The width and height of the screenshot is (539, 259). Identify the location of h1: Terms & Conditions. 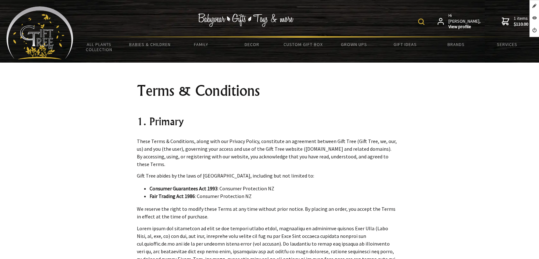
(267, 91).